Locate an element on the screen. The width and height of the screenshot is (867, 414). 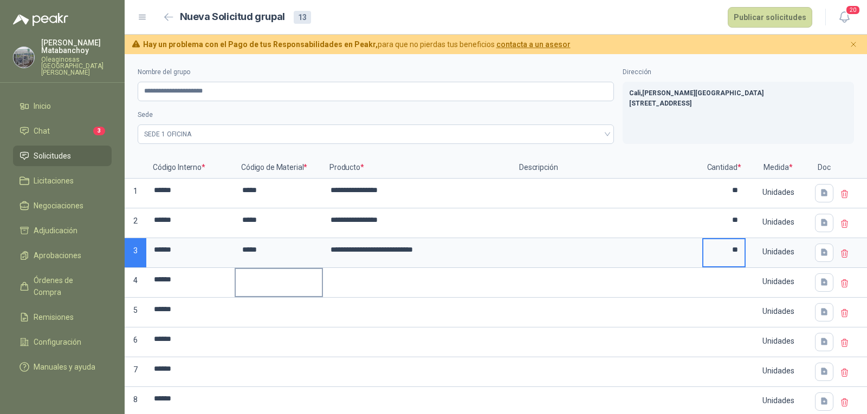
button: Cerrar is located at coordinates (853, 44).